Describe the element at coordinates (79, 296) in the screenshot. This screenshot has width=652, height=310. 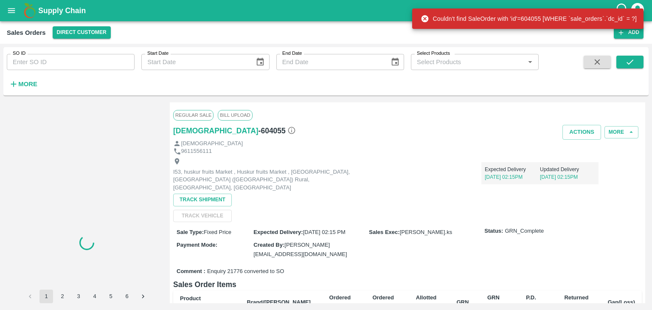
I see `button: Go to page 3` at that location.